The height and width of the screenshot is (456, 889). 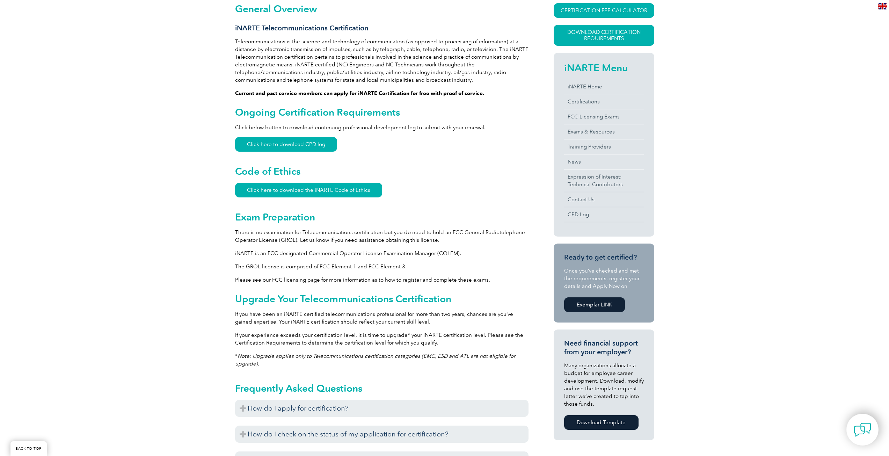 What do you see at coordinates (382, 61) in the screenshot?
I see `p: Telecommunications is the science and technology of communication (as opposed to processing of in...` at bounding box center [382, 61].